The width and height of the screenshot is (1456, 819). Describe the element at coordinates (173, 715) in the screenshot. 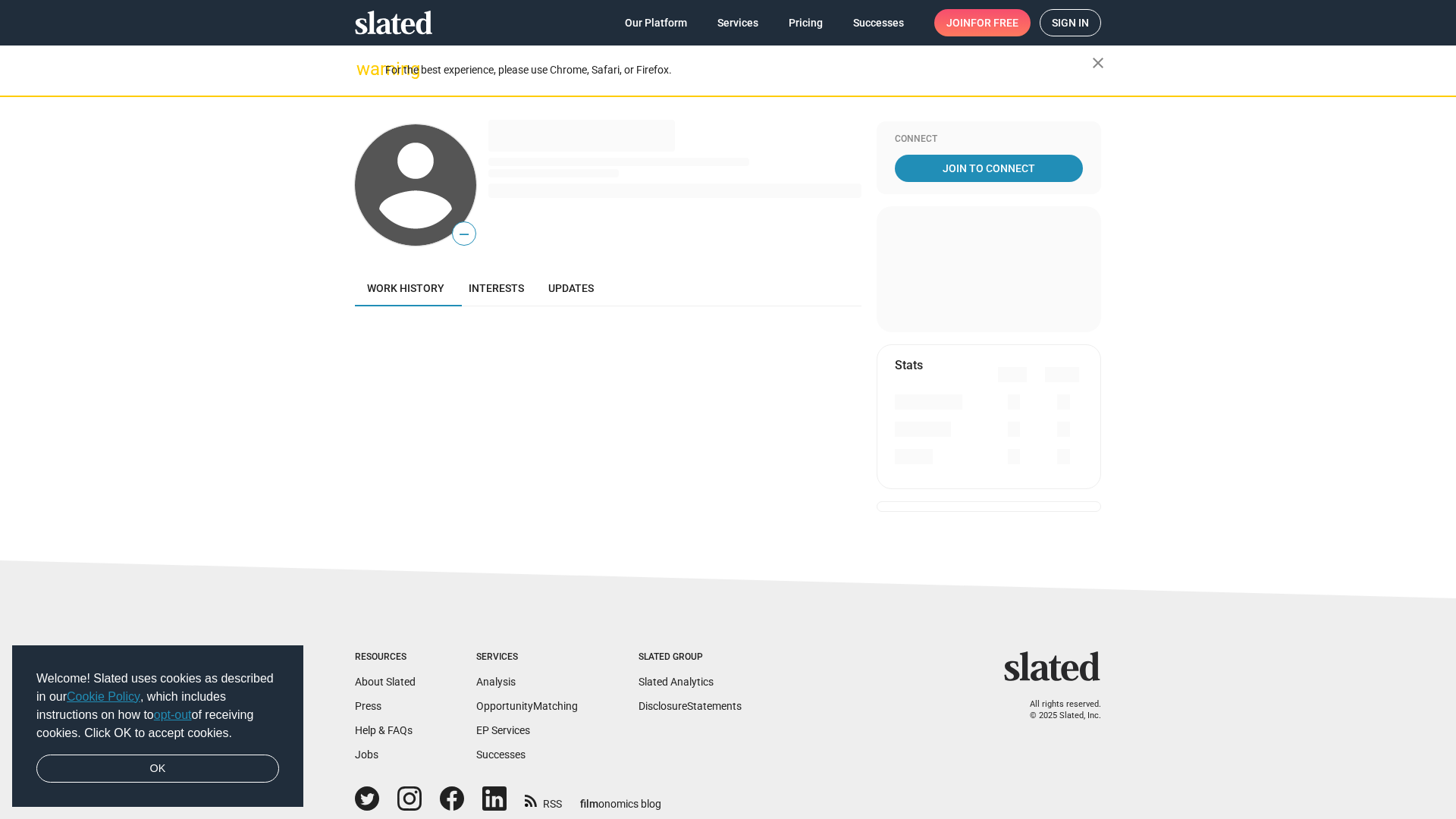

I see `a: opt-out` at that location.